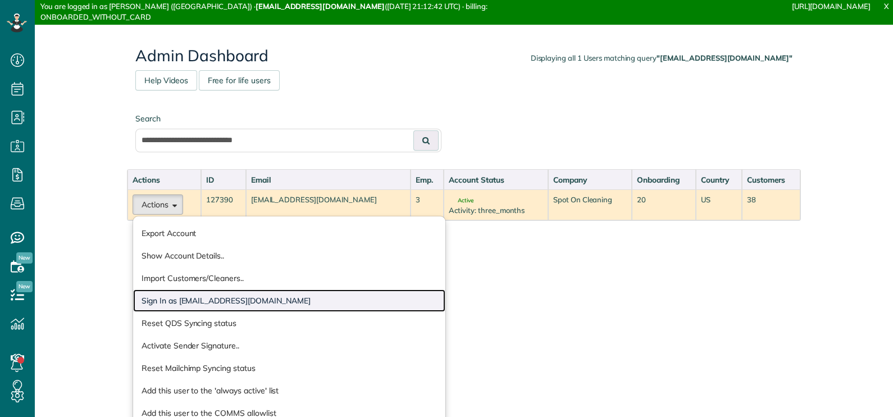  What do you see at coordinates (427, 180) in the screenshot?
I see `div: Emp.` at bounding box center [427, 180].